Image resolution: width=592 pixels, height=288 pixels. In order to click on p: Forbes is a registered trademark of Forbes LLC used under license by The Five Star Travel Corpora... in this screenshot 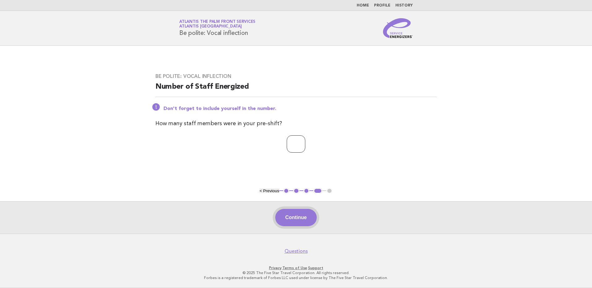, I will do `click(296, 278)`.